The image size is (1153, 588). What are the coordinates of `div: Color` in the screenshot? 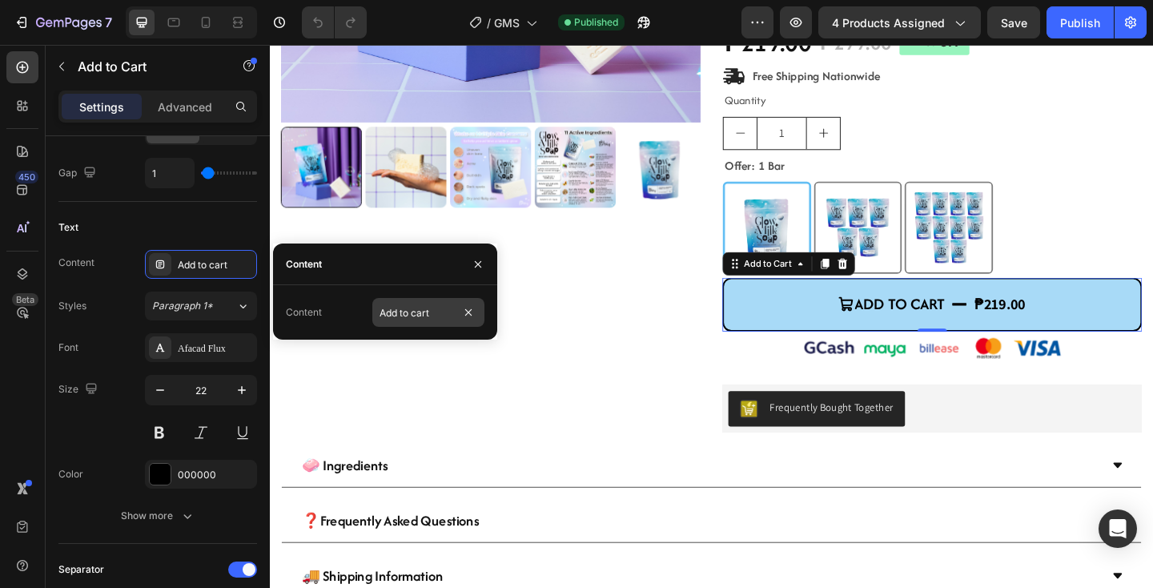 It's located at (70, 474).